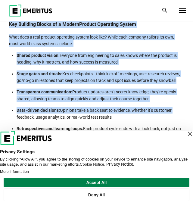 This screenshot has height=203, width=193. What do you see at coordinates (96, 95) in the screenshot?
I see `span: Product updates aren’t secret knowledge; they’re openly shared, allowing teams to align quickly a...` at bounding box center [96, 95].